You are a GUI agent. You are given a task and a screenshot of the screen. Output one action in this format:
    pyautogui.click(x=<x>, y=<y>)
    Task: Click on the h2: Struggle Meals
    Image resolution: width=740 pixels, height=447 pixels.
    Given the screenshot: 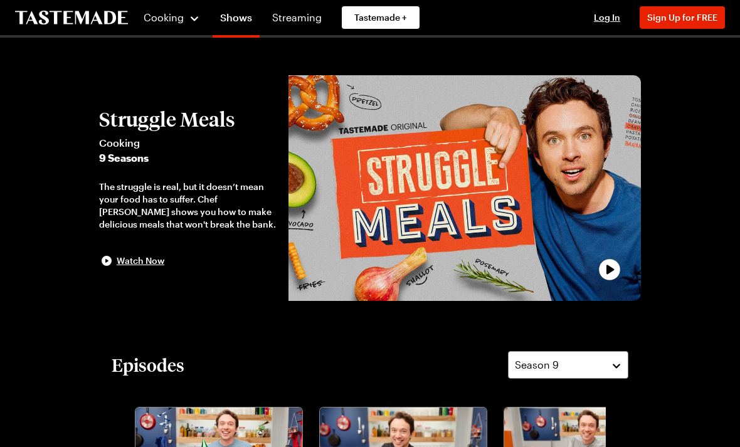 What is the action you would take?
    pyautogui.click(x=187, y=119)
    